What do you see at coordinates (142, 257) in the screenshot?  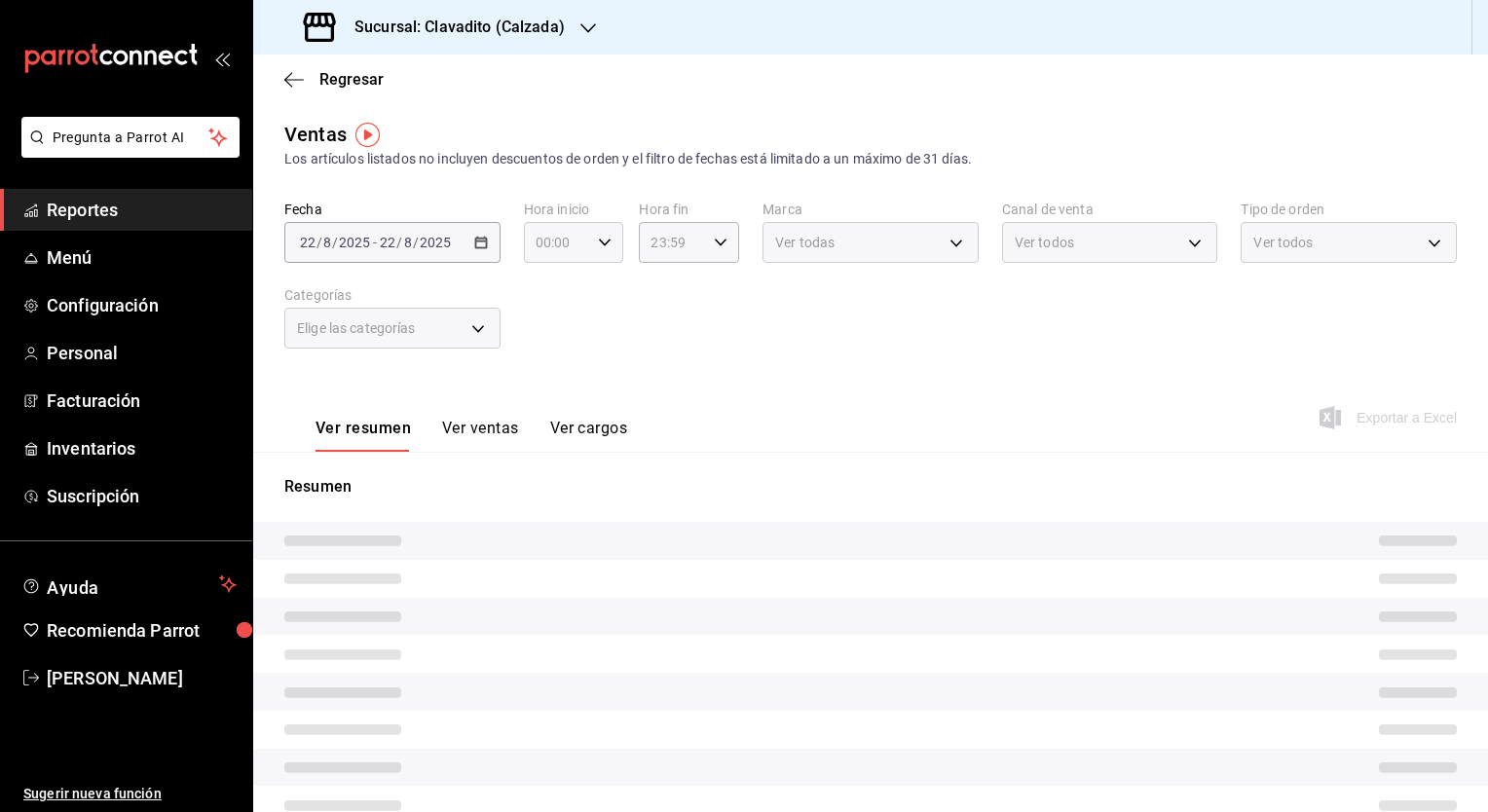 I see `span: Menú` at bounding box center [142, 257].